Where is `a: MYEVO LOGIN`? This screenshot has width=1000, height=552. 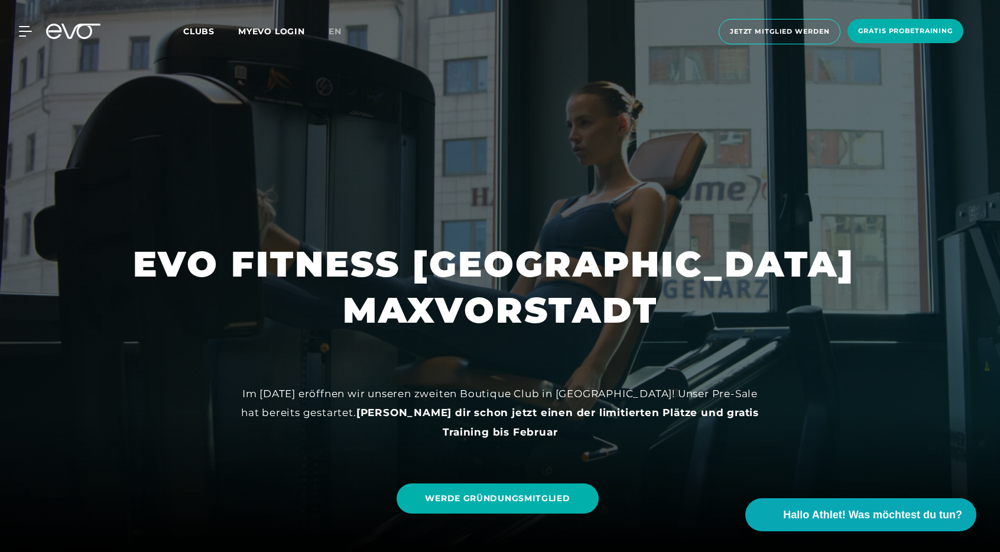 a: MYEVO LOGIN is located at coordinates (271, 31).